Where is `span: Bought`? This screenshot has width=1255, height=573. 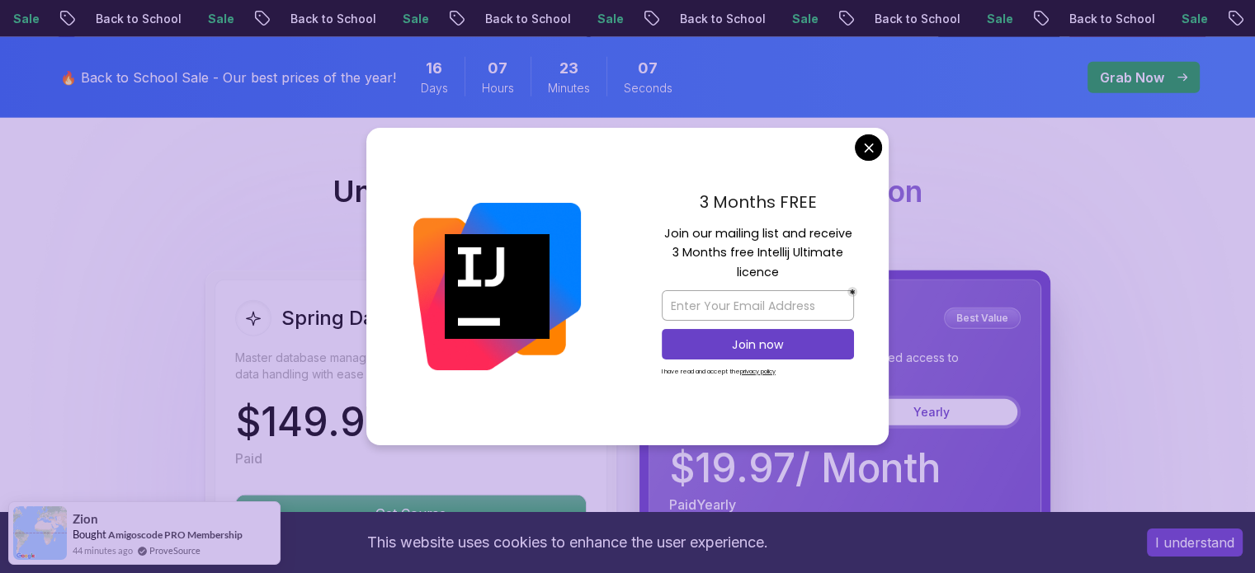
span: Bought is located at coordinates (89, 534).